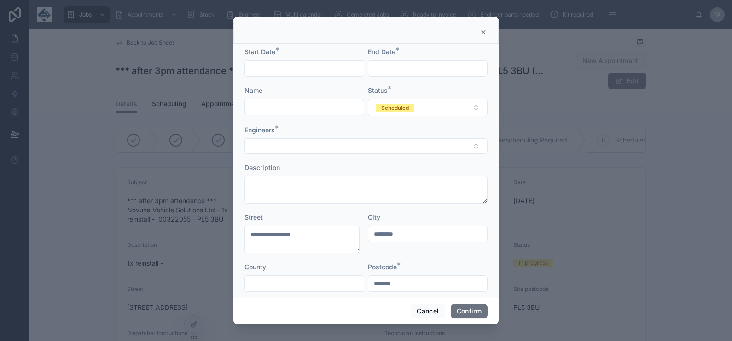  Describe the element at coordinates (427, 311) in the screenshot. I see `button: Cancel` at that location.